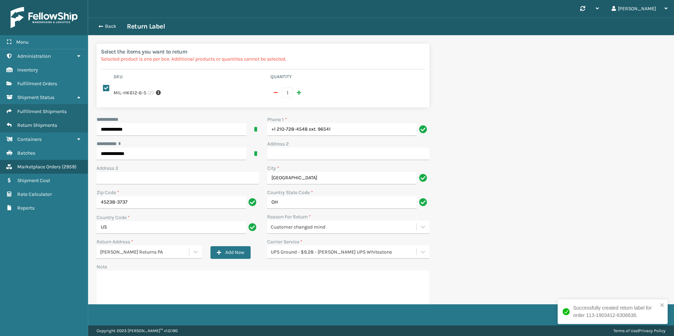  What do you see at coordinates (278, 144) in the screenshot?
I see `label: Address 2` at bounding box center [278, 144].